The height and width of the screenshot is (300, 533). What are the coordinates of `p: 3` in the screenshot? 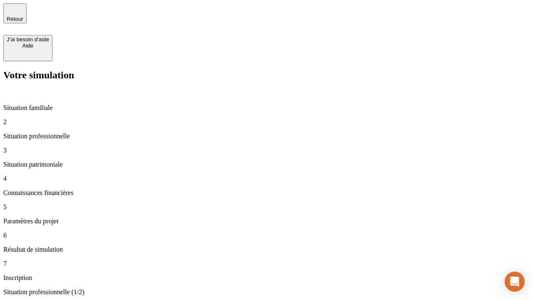 It's located at (266, 150).